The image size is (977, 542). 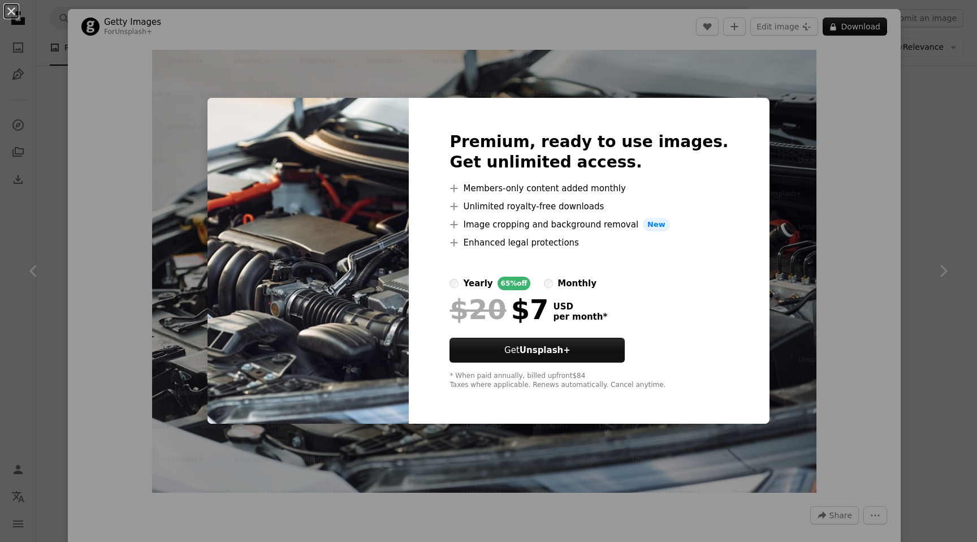 I want to click on span: USD, so click(x=580, y=306).